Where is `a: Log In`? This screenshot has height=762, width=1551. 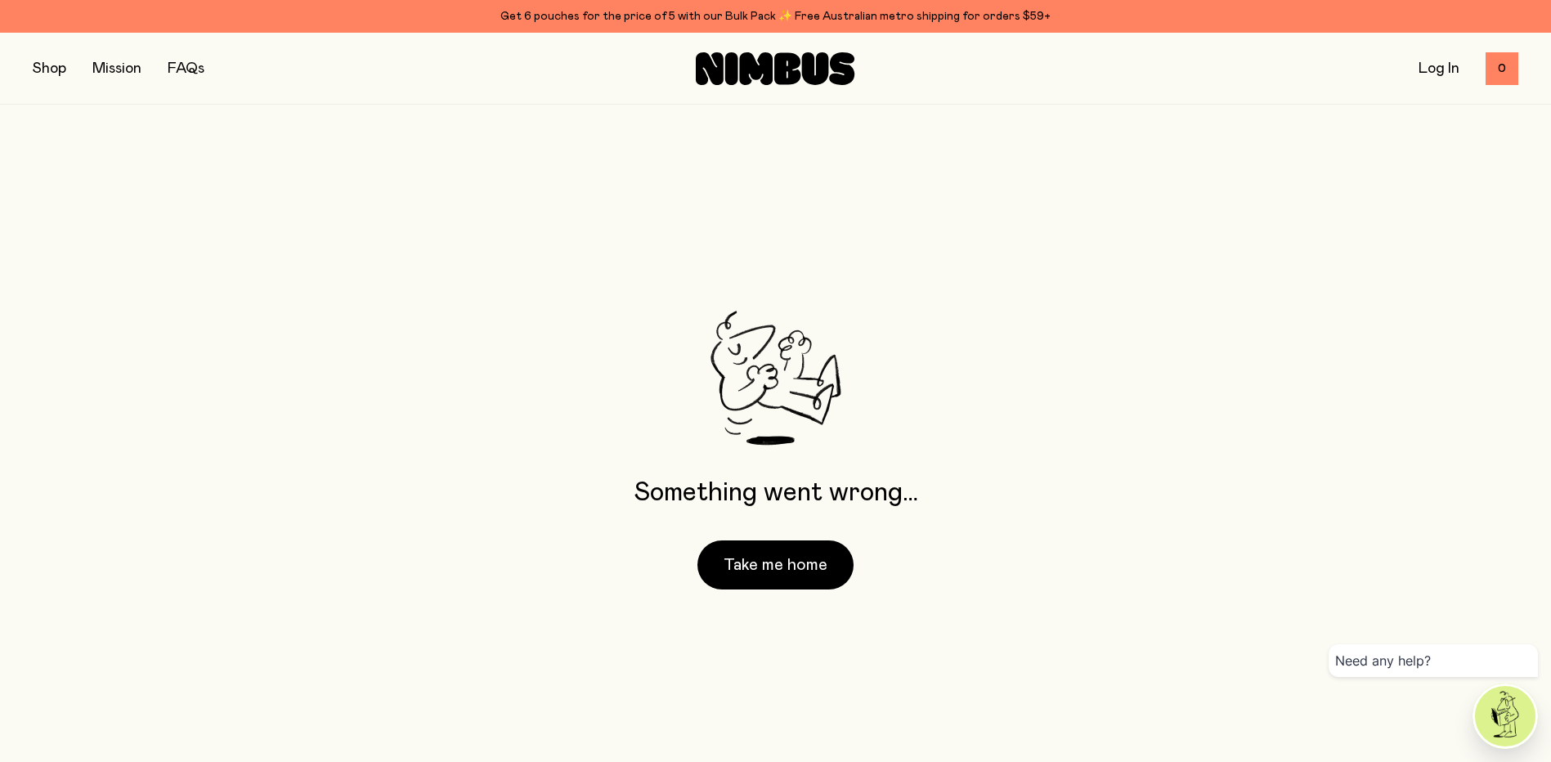
a: Log In is located at coordinates (1439, 69).